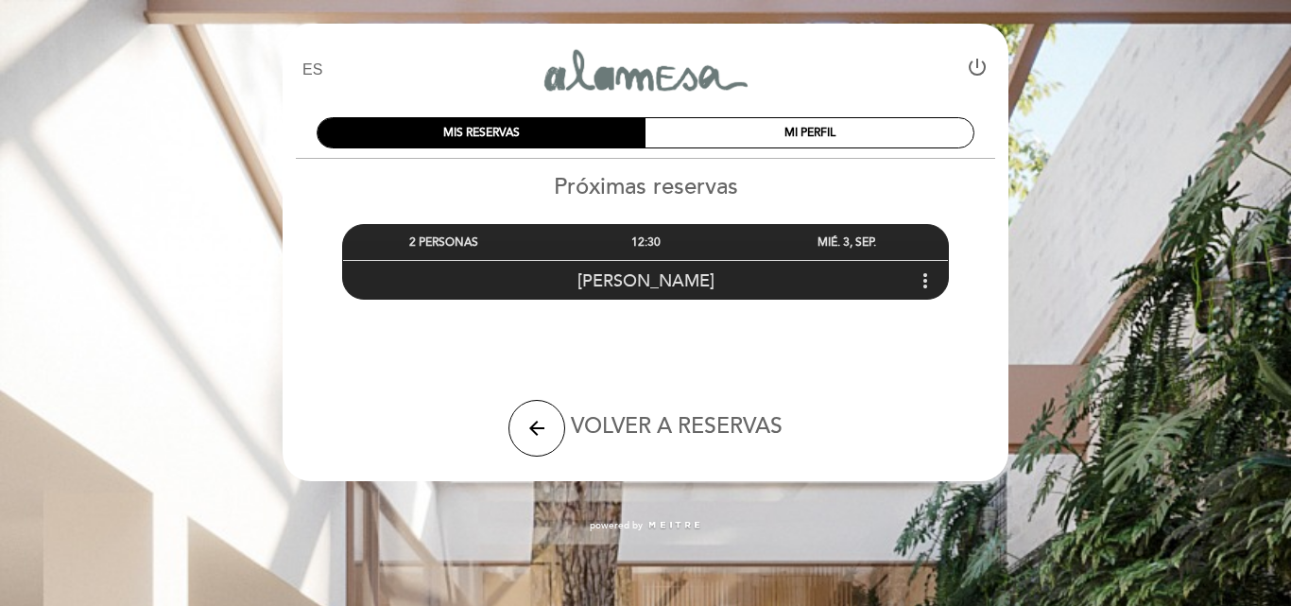 The width and height of the screenshot is (1291, 606). Describe the element at coordinates (925, 281) in the screenshot. I see `i: more_vert` at that location.